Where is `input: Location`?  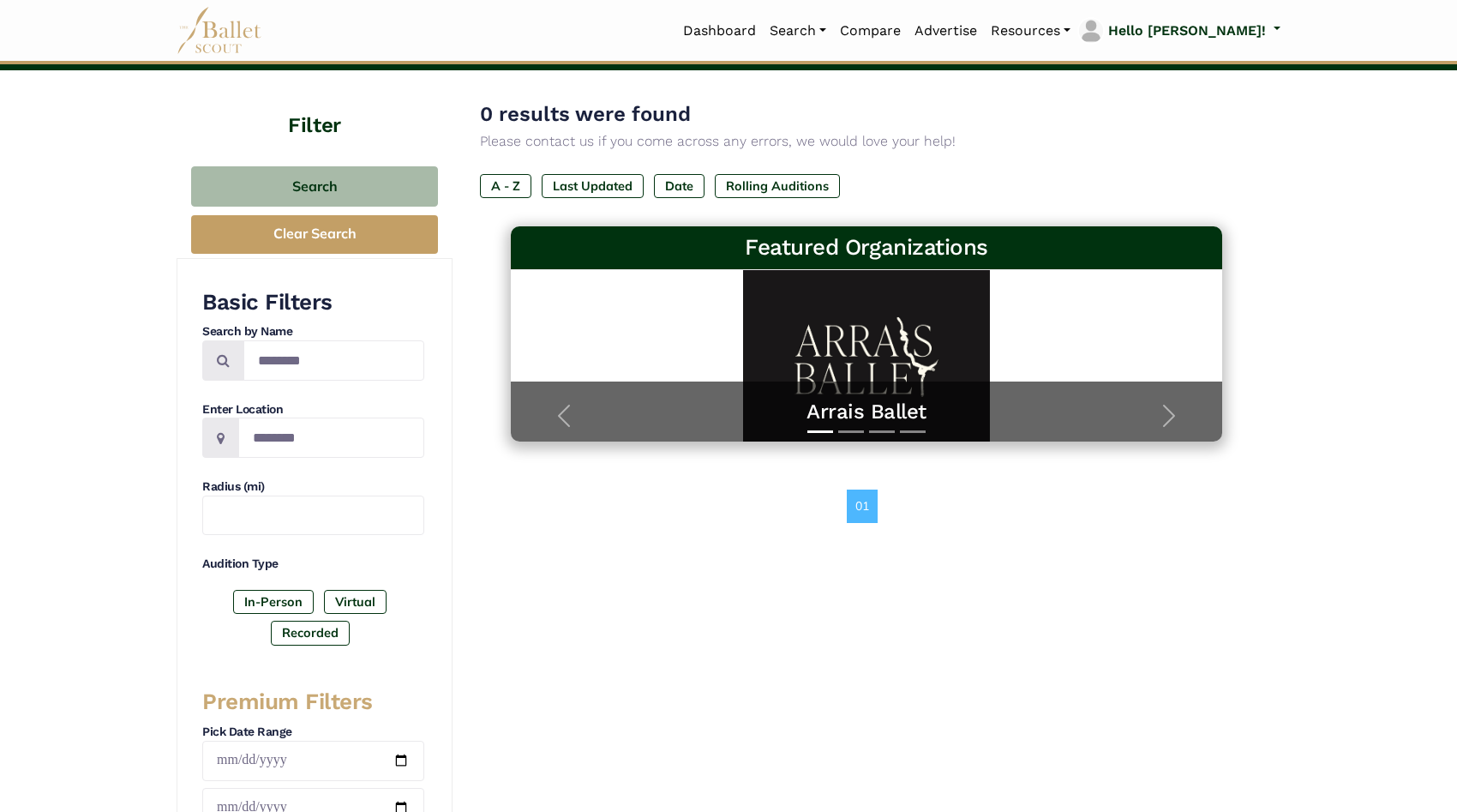 input: Location is located at coordinates (331, 437).